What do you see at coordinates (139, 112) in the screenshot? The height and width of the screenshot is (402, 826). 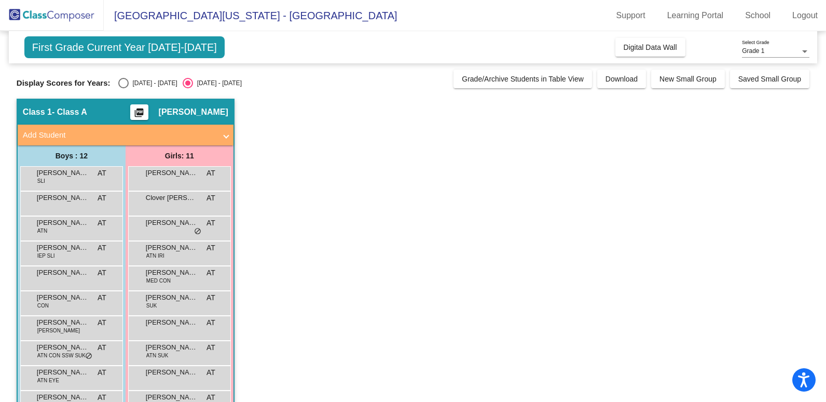 I see `button: Print Students Details` at bounding box center [139, 112].